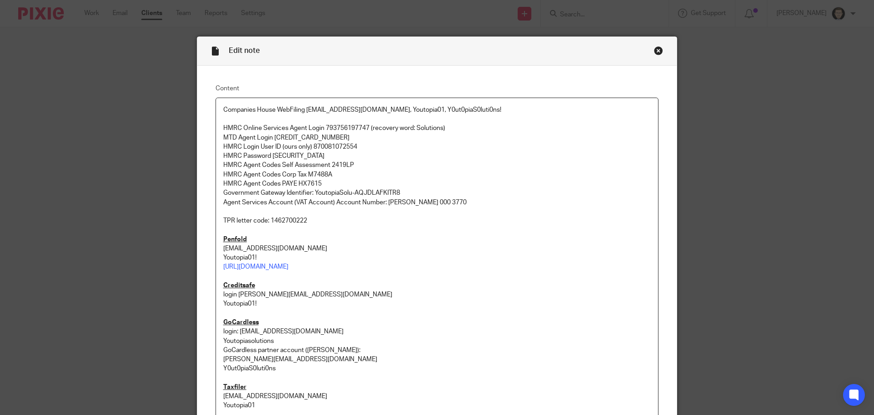 The height and width of the screenshot is (415, 874). What do you see at coordinates (235, 387) in the screenshot?
I see `u: Taxfiler` at bounding box center [235, 387].